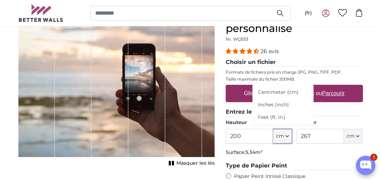  Describe the element at coordinates (294, 79) in the screenshot. I see `p: Taille maximale du fichier 200MB.` at that location.